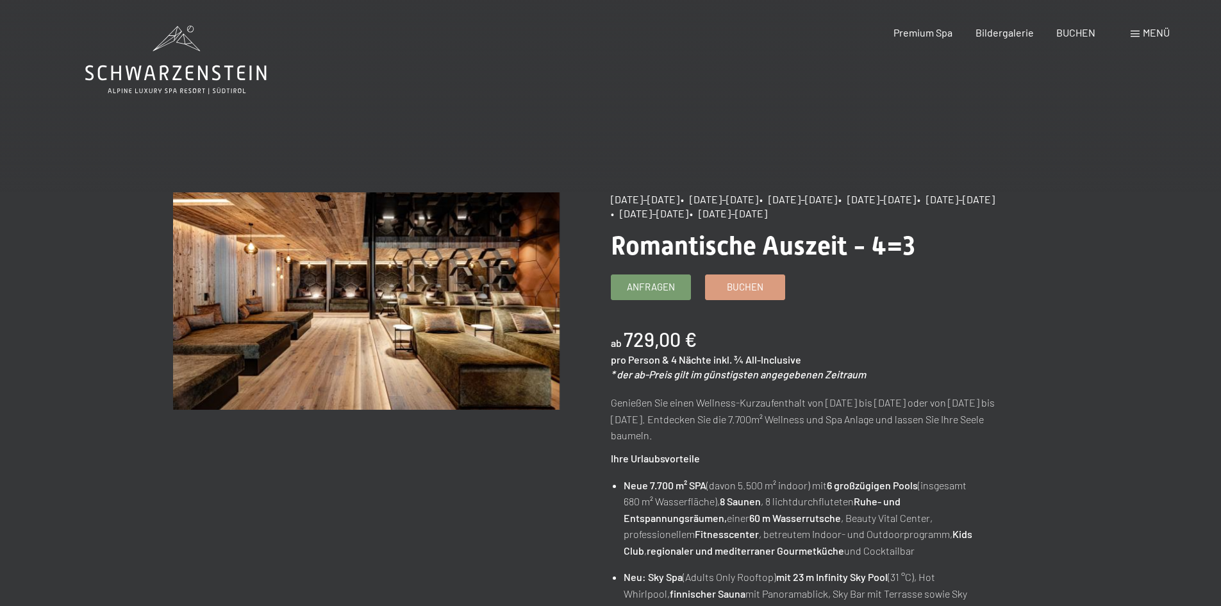  I want to click on a: BUCHEN, so click(1075, 32).